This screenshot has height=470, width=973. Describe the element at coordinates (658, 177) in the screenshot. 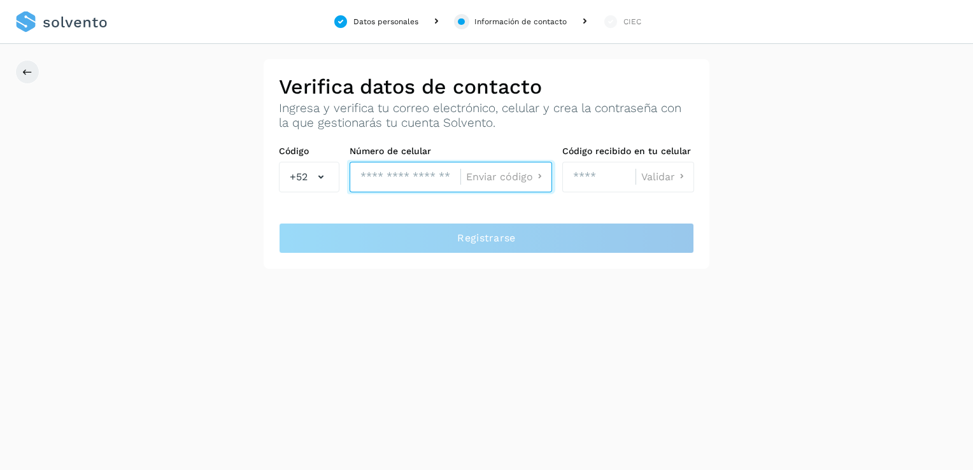

I see `span: Validar` at that location.